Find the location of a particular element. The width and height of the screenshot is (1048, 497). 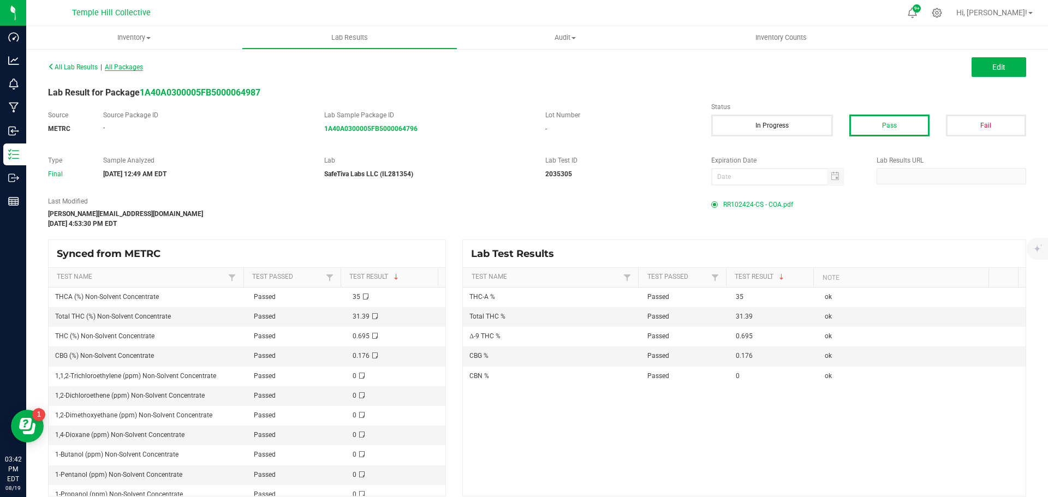

span: Temple Hill Collective is located at coordinates (111, 13).